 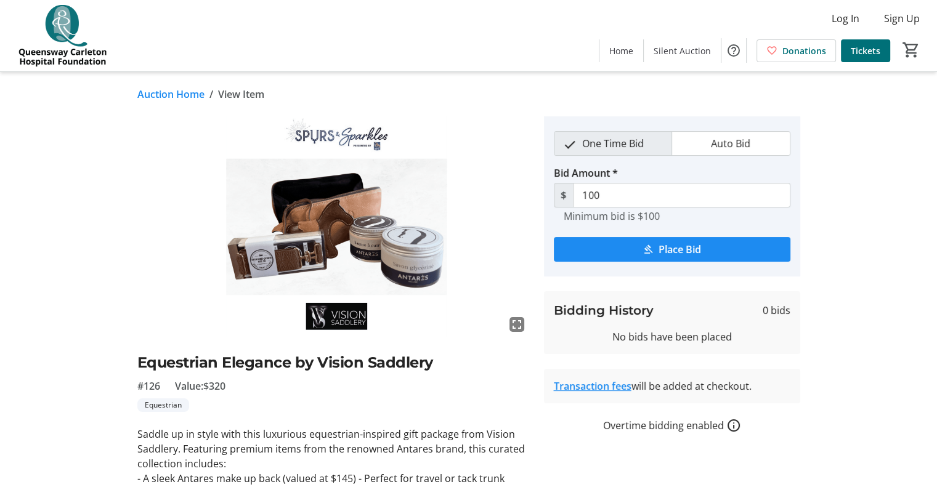 What do you see at coordinates (621, 51) in the screenshot?
I see `a: Home` at bounding box center [621, 51].